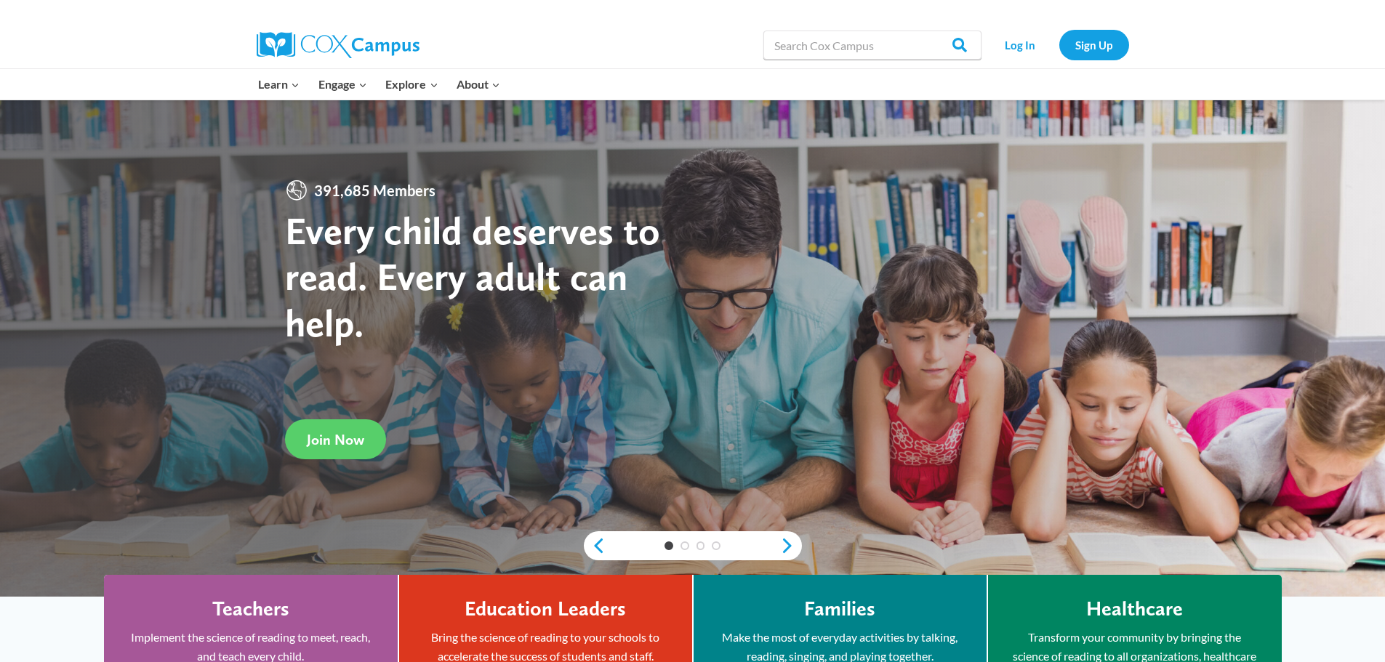 The width and height of the screenshot is (1385, 662). Describe the element at coordinates (701, 546) in the screenshot. I see `a: 3` at that location.